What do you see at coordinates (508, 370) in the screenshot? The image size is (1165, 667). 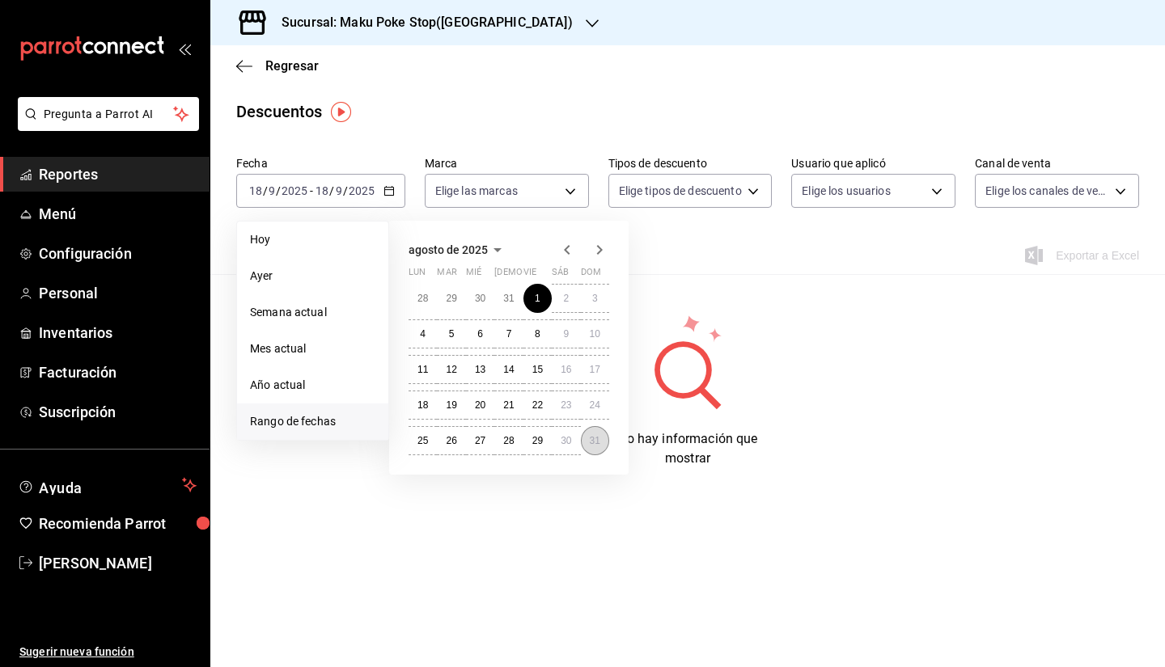 I see `abbr: 14 de agosto de 2025` at bounding box center [508, 370].